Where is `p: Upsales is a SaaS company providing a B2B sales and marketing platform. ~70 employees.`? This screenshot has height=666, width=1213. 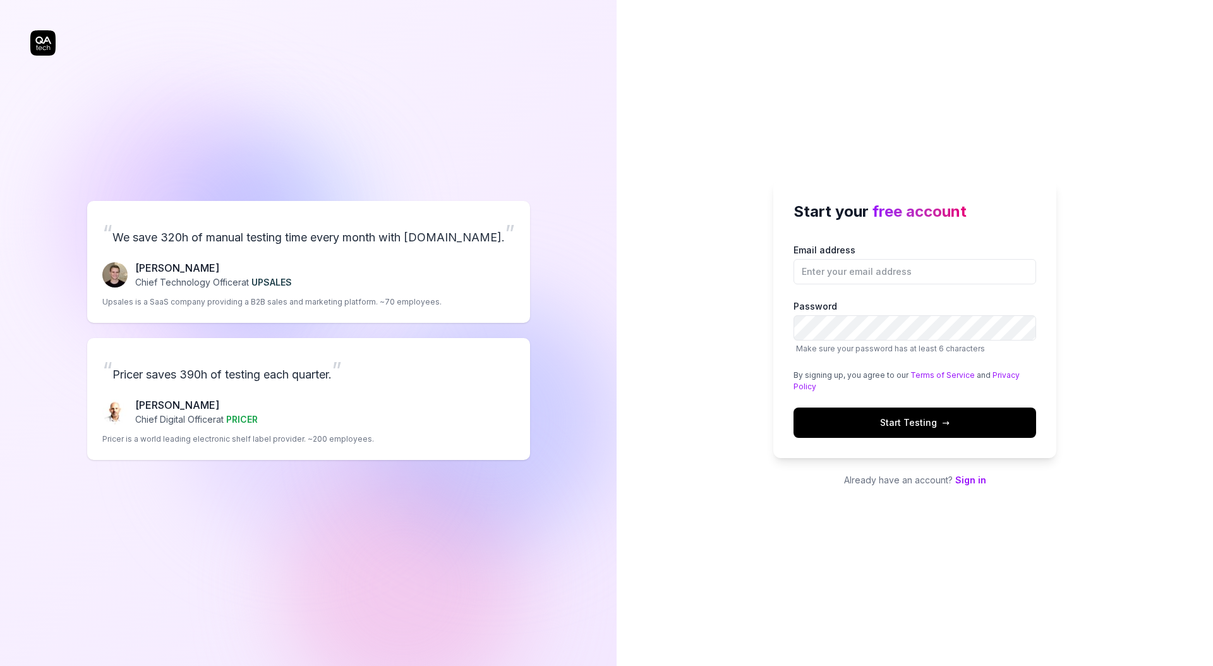 p: Upsales is a SaaS company providing a B2B sales and marketing platform. ~70 employees. is located at coordinates (272, 302).